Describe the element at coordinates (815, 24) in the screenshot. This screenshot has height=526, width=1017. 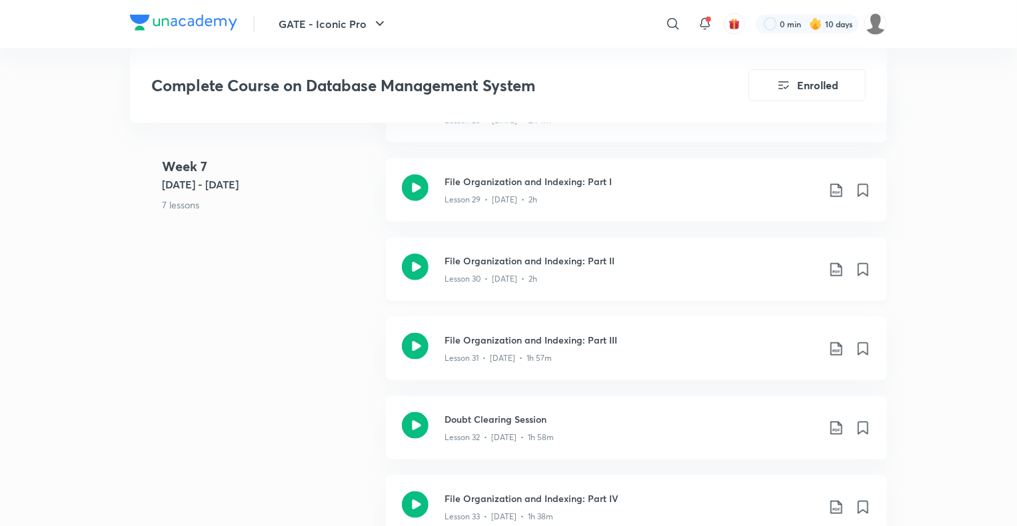
I see `img: streak` at that location.